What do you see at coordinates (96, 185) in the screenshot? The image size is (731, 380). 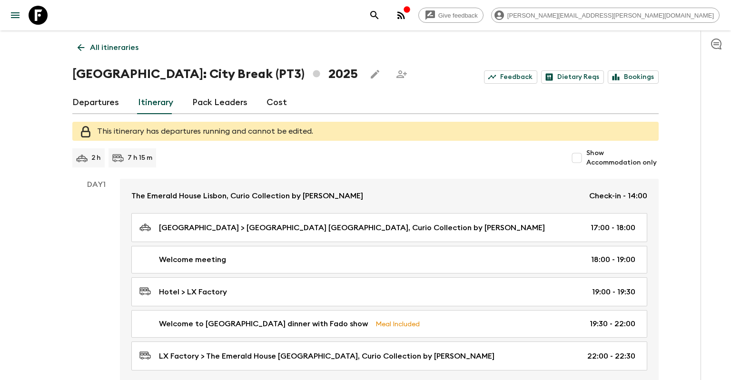 I see `p: Day 1` at bounding box center [96, 185].